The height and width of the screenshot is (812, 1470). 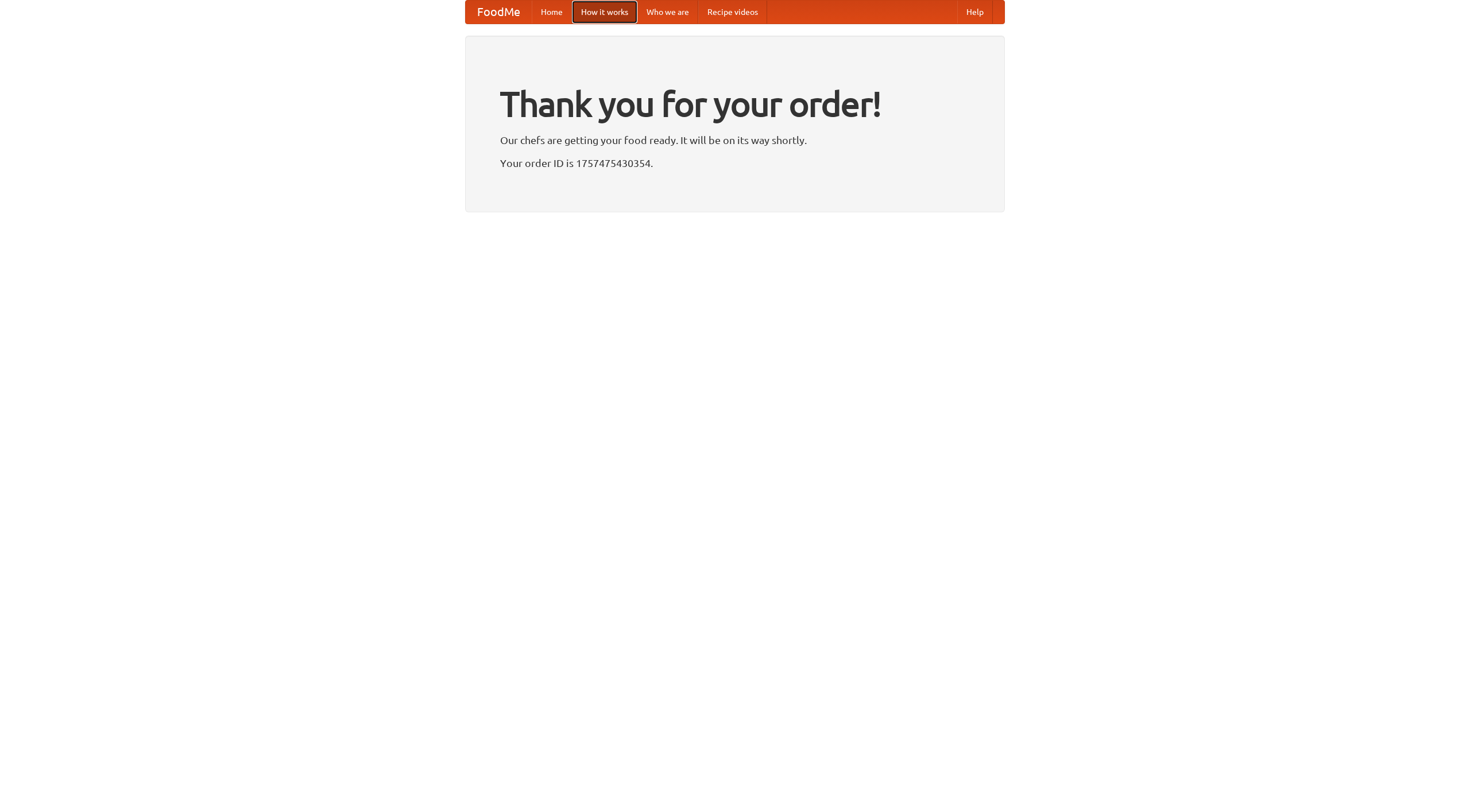 What do you see at coordinates (551, 12) in the screenshot?
I see `a: Home` at bounding box center [551, 12].